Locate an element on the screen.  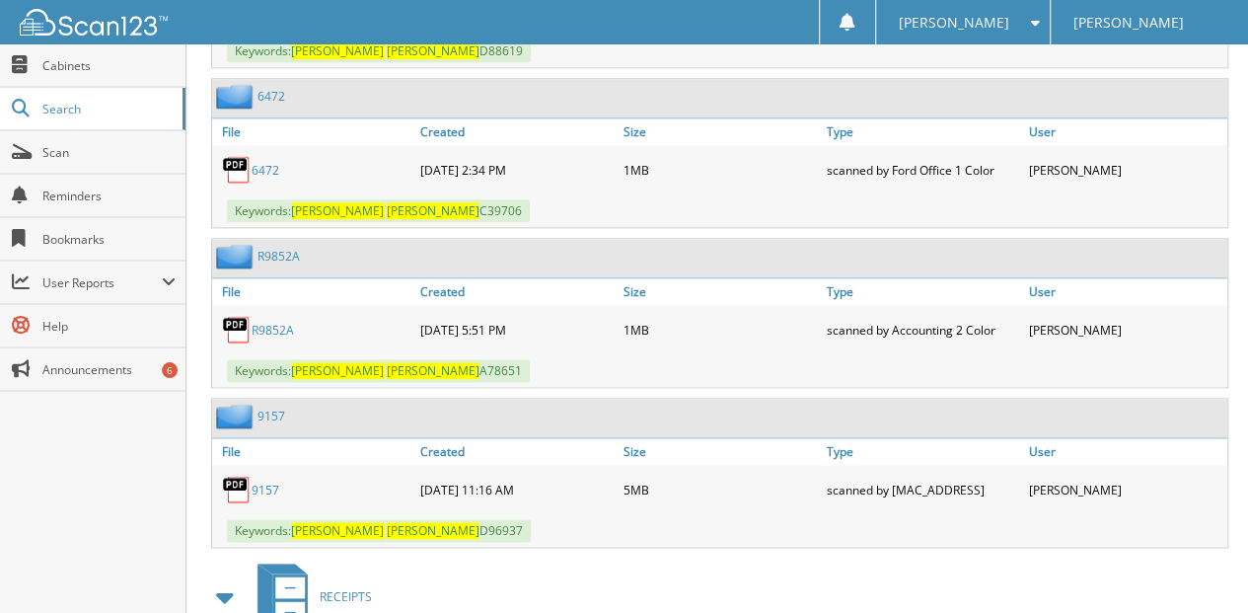
div: 5MB is located at coordinates (720, 489).